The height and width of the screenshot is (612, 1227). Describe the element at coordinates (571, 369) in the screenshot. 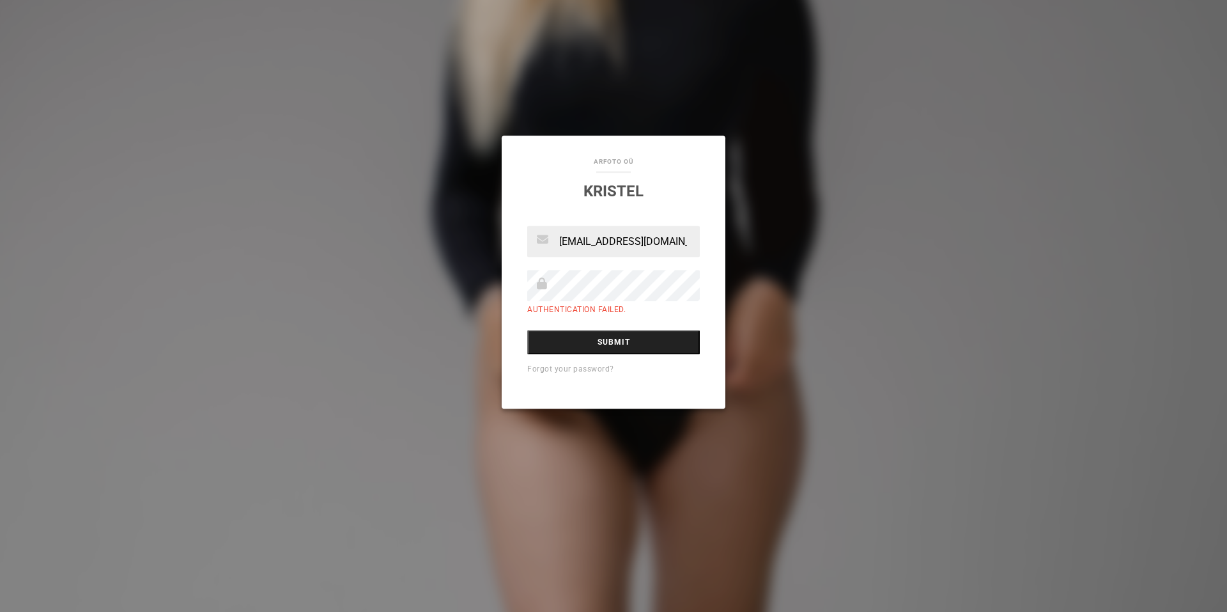

I see `a: Forgot your password?` at that location.